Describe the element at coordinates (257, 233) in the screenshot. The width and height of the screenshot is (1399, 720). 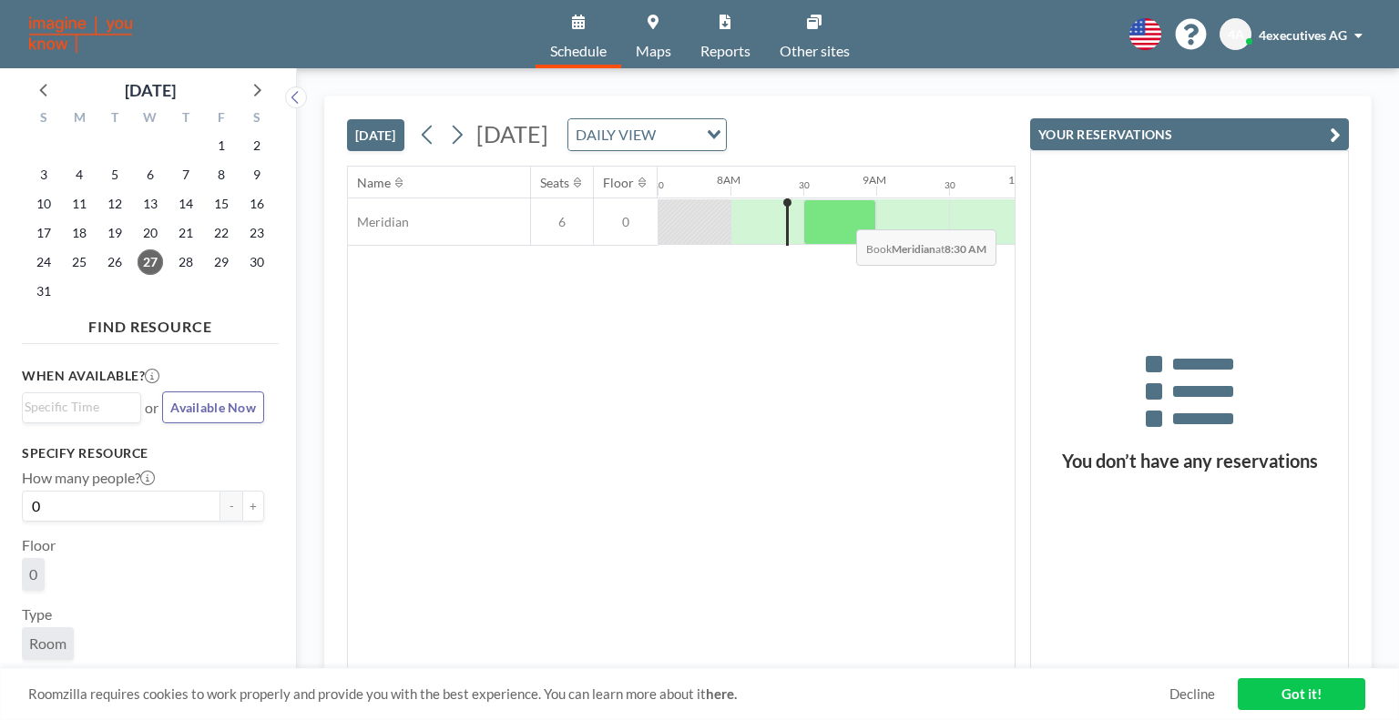
I see `span: Saturday, August 23, 2025` at that location.